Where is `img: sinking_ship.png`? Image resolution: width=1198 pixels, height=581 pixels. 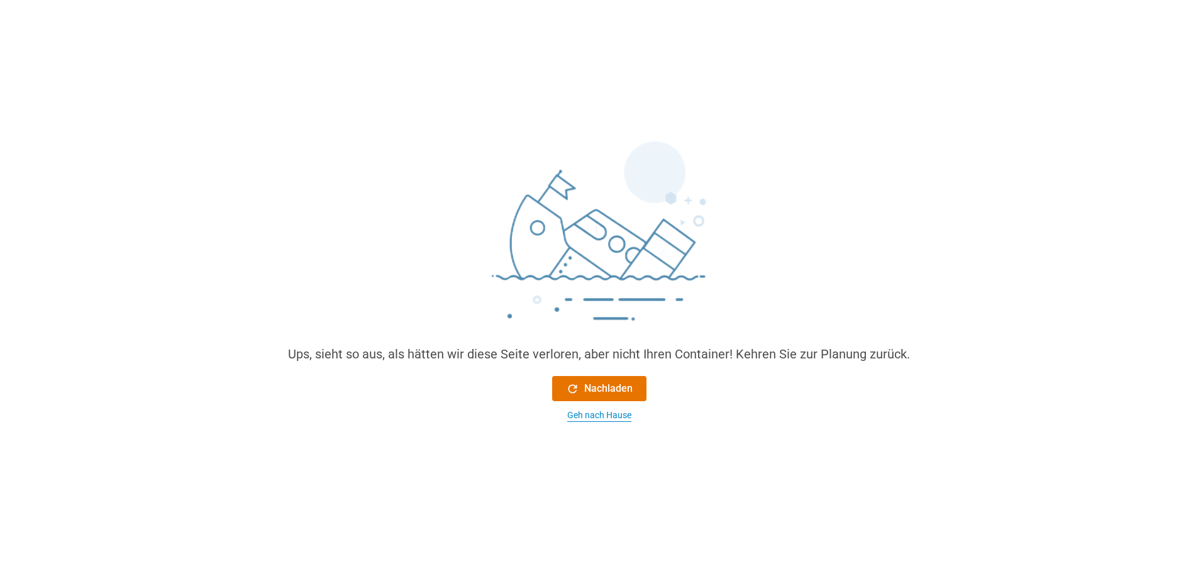 img: sinking_ship.png is located at coordinates (599, 240).